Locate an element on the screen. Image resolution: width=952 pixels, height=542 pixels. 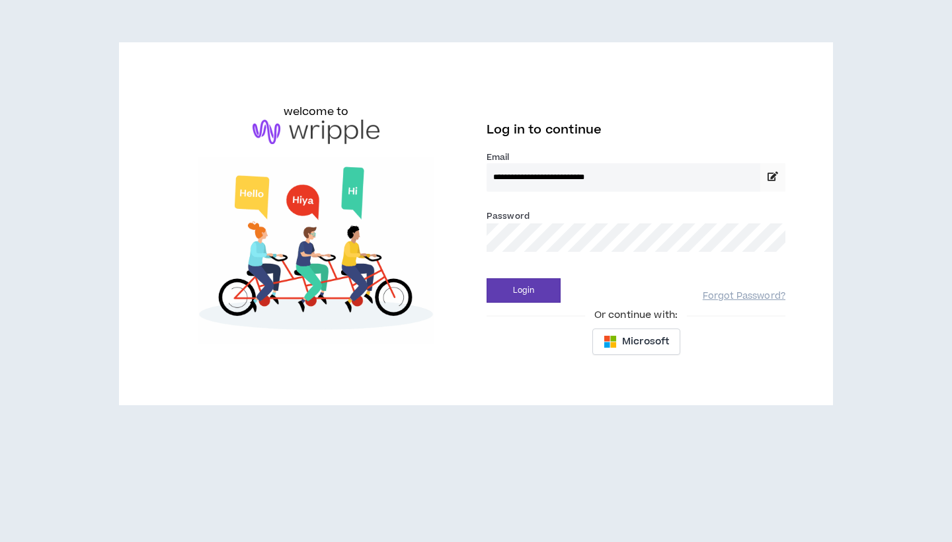
label: Email is located at coordinates (636, 157).